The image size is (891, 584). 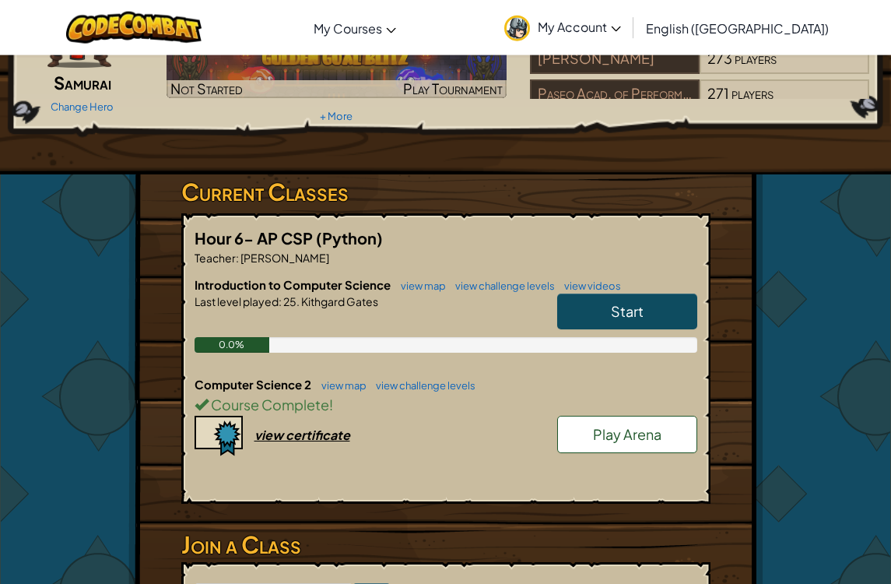 What do you see at coordinates (336, 68) in the screenshot?
I see `a: Not StartedPlay Tournament` at bounding box center [336, 68].